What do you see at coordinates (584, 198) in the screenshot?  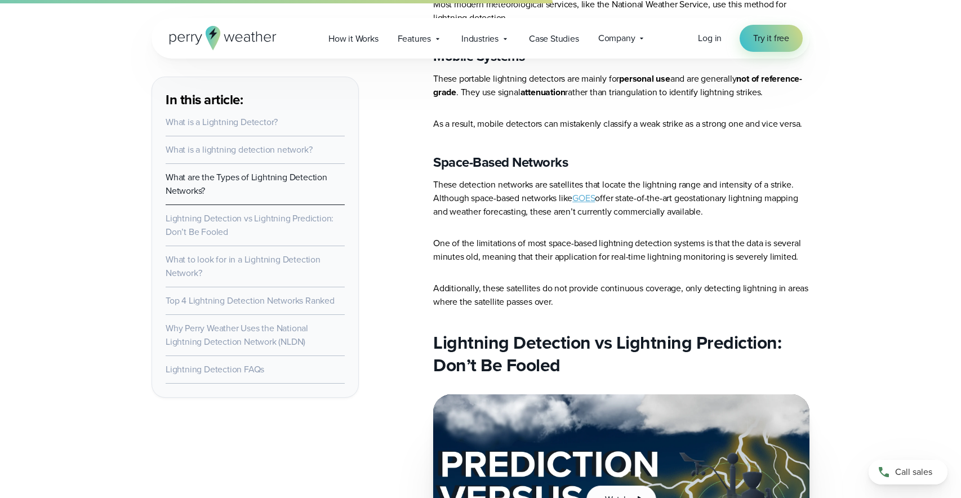 I see `a: GOES` at bounding box center [584, 198].